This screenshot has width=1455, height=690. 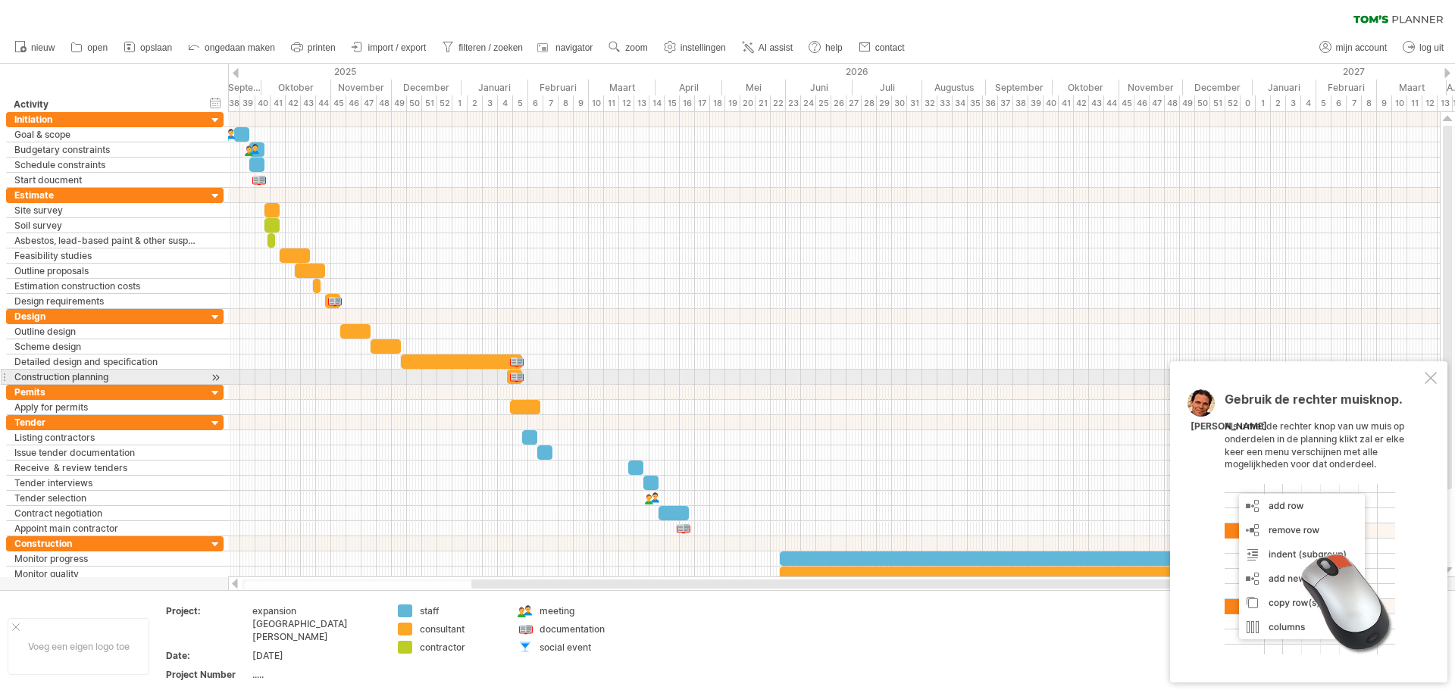 What do you see at coordinates (107, 559) in the screenshot?
I see `div: Monitor progress` at bounding box center [107, 559].